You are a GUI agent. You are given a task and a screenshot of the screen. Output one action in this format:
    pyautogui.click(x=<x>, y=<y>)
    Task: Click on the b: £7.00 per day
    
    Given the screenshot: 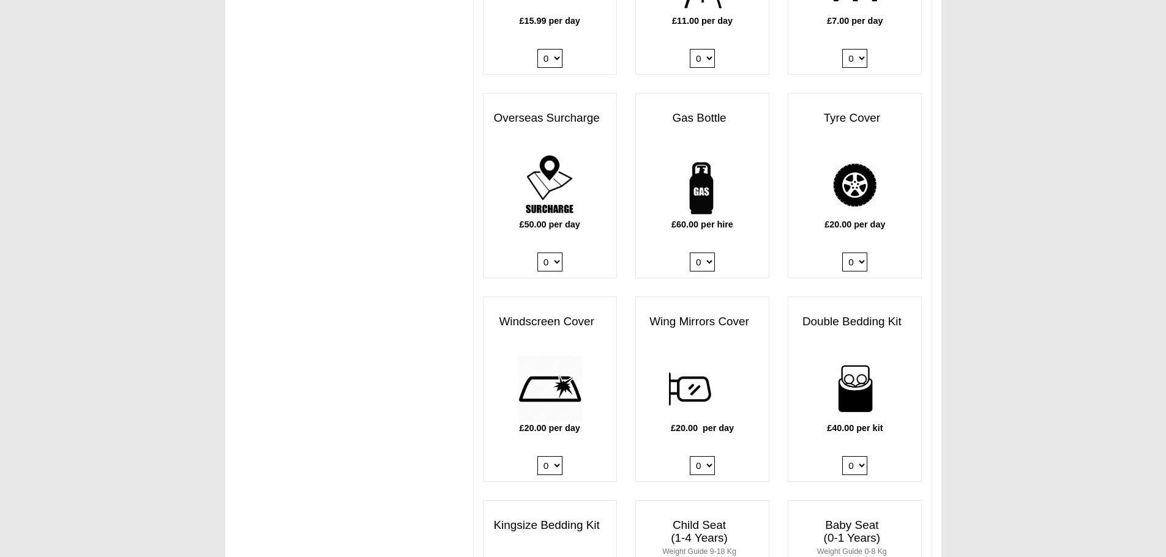 What is the action you would take?
    pyautogui.click(x=854, y=21)
    